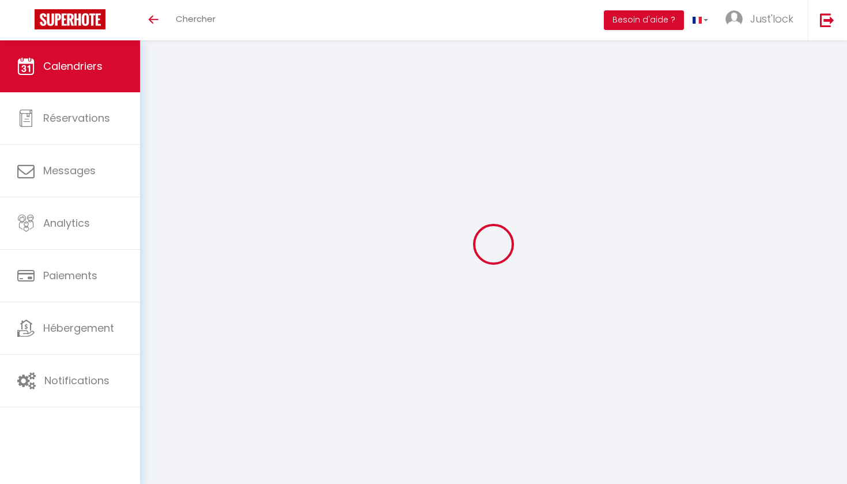 The width and height of the screenshot is (847, 484). Describe the element at coordinates (772, 18) in the screenshot. I see `span: Just'lock` at that location.